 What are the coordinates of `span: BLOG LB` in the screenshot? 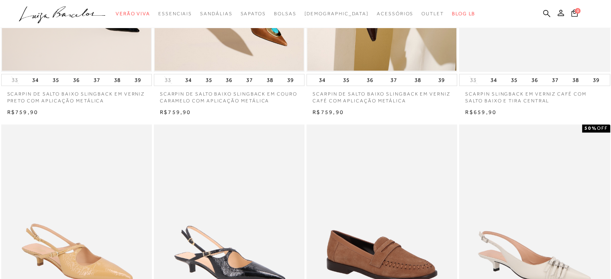 It's located at (463, 14).